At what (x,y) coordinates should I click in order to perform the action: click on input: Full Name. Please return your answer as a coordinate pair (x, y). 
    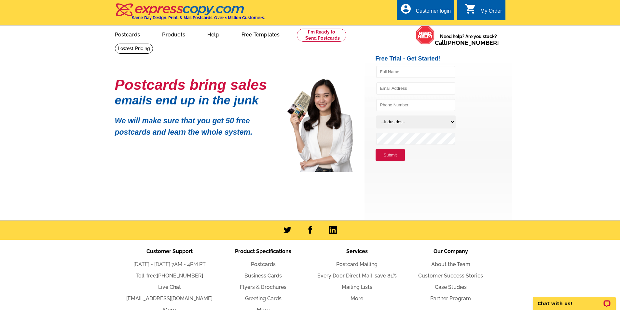
    Looking at the image, I should click on (416, 72).